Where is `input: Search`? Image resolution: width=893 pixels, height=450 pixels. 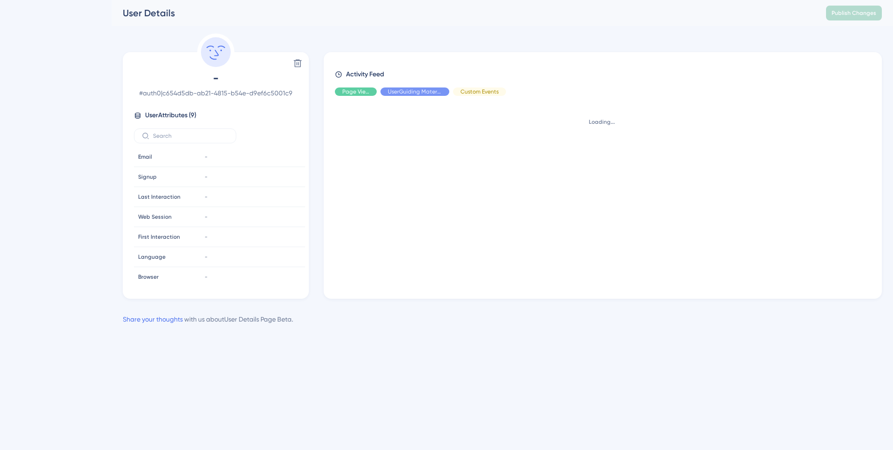
input: Search is located at coordinates (191, 136).